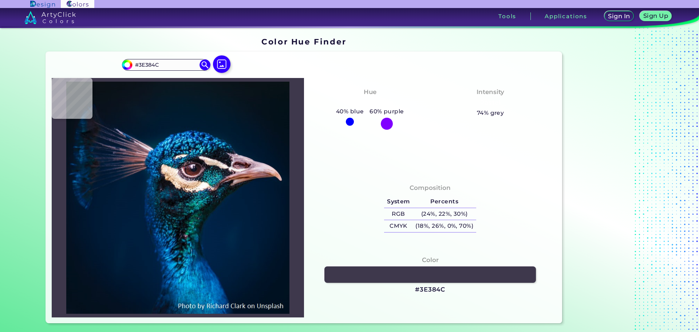  What do you see at coordinates (490, 92) in the screenshot?
I see `h4: Intensity` at bounding box center [490, 92].